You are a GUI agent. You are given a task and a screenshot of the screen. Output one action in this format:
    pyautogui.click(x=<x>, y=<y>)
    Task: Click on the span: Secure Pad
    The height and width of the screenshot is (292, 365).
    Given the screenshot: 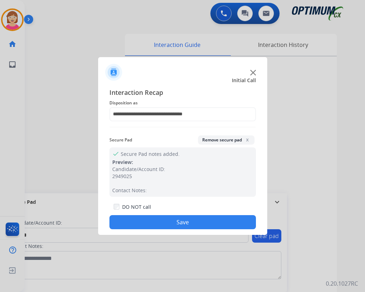 What is the action you would take?
    pyautogui.click(x=121, y=140)
    